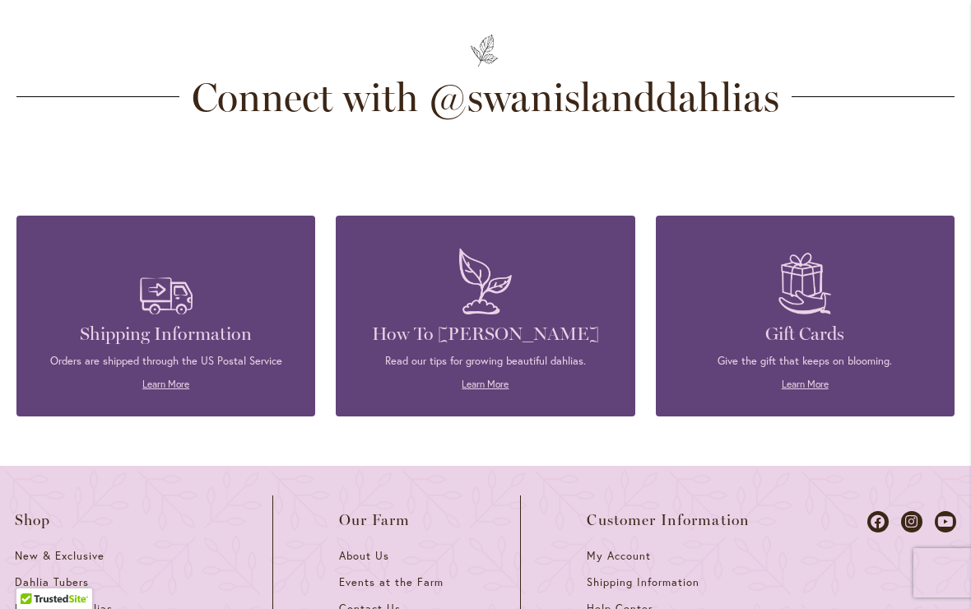 The height and width of the screenshot is (609, 971). Describe the element at coordinates (619, 555) in the screenshot. I see `span: My Account` at that location.